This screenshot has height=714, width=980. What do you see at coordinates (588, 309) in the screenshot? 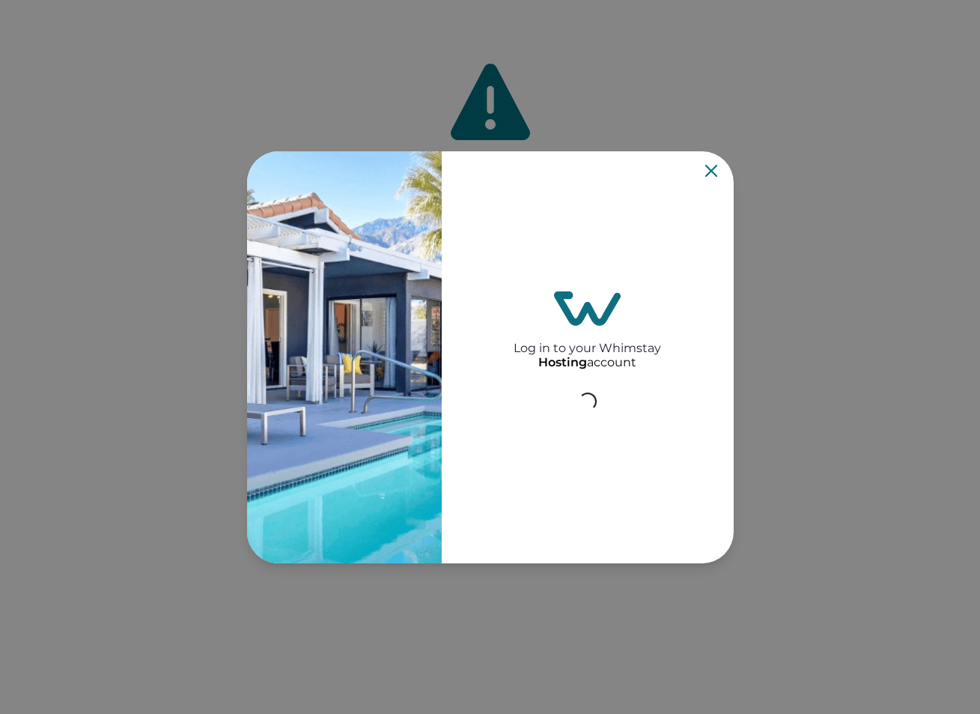
I see `img: login-logo` at bounding box center [588, 309].